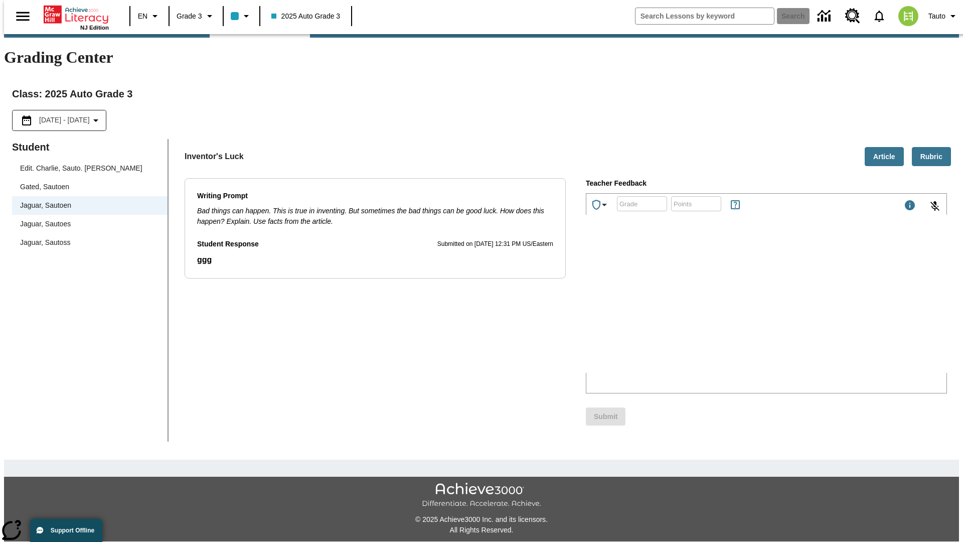 This screenshot has width=963, height=542. What do you see at coordinates (189, 16) in the screenshot?
I see `span: Grade 3` at bounding box center [189, 16].